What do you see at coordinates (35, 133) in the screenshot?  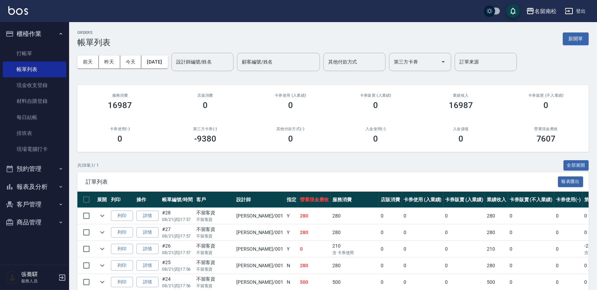 I see `a: 排班表` at bounding box center [35, 133].